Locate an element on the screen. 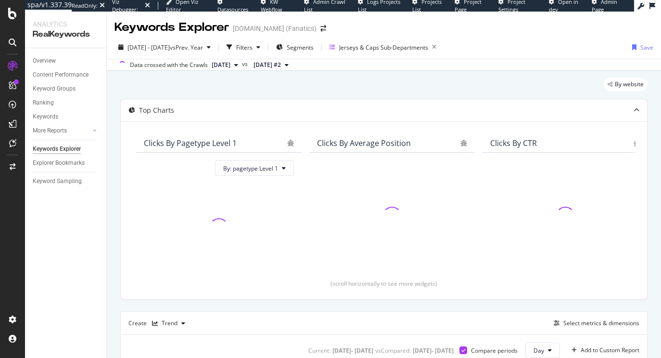 The image size is (661, 358). div: Jerseys & Caps Sub-Departments is located at coordinates (384, 47).